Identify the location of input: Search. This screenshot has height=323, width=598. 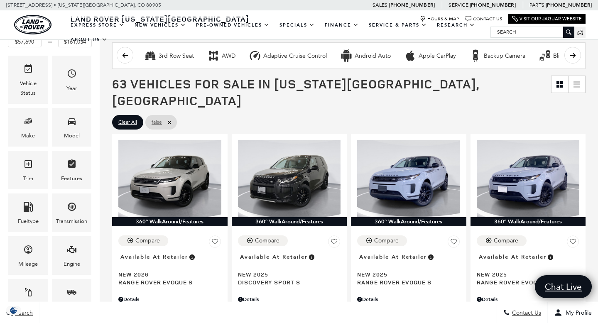
(532, 32).